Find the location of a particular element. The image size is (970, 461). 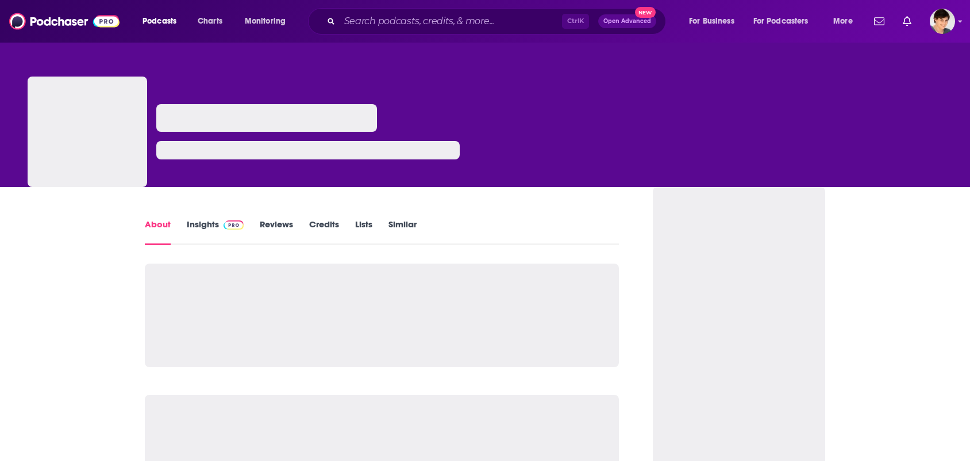

a: Credits is located at coordinates (324, 232).